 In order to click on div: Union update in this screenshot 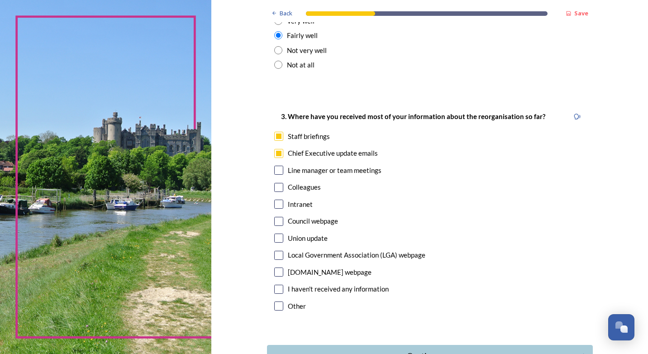, I will do `click(308, 238)`.